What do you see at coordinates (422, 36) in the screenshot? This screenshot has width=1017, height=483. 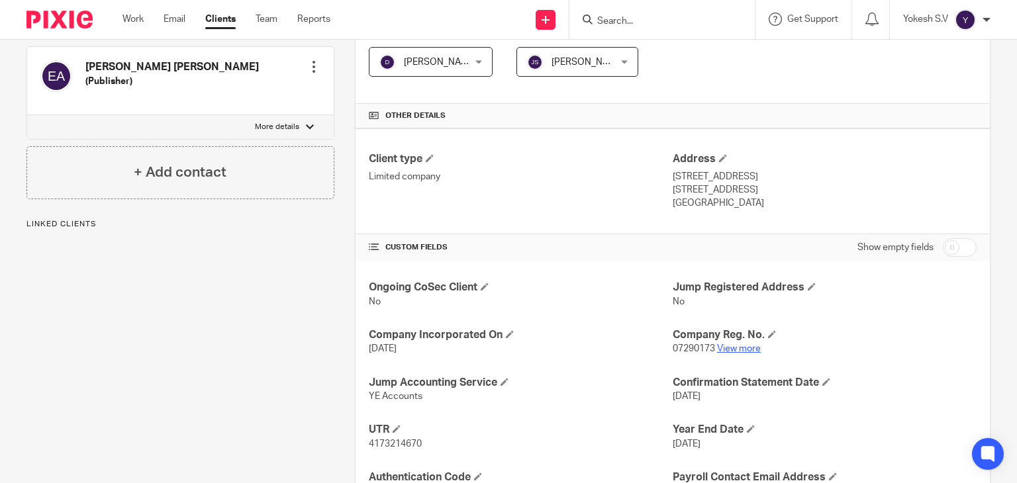 I see `span: Assistant Accountant` at bounding box center [422, 36].